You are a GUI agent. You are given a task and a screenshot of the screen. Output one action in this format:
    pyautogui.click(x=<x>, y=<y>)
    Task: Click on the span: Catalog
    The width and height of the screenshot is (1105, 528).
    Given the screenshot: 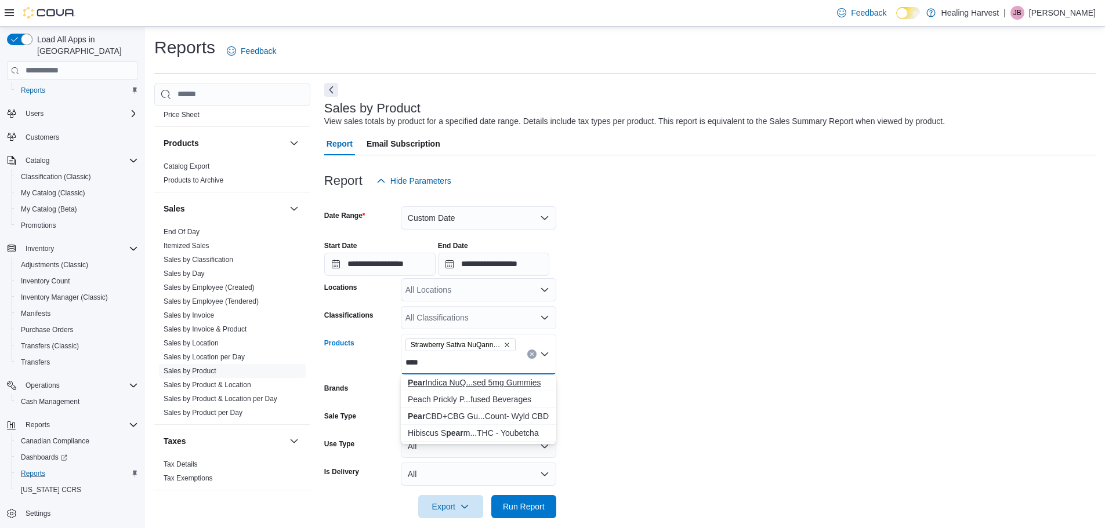 What is the action you would take?
    pyautogui.click(x=37, y=161)
    